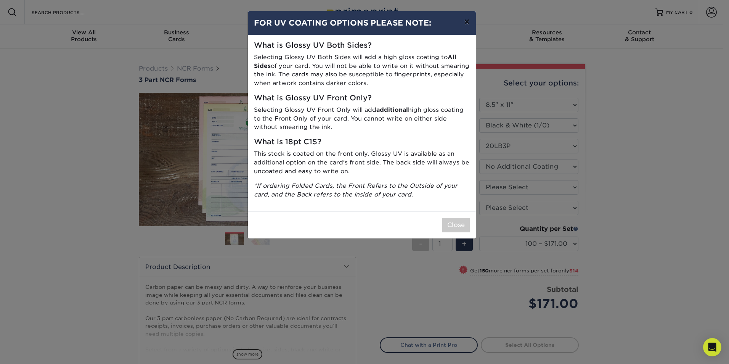 The height and width of the screenshot is (364, 729). I want to click on p: This stock is coated on the front only. Glossy UV is available as an additional option on the car..., so click(362, 162).